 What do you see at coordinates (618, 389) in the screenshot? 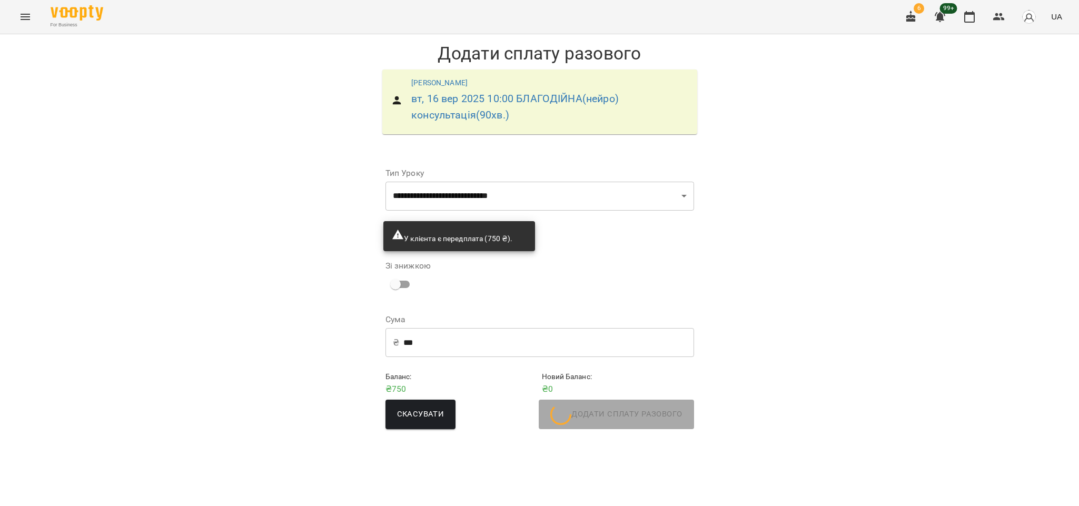
I see `p: ₴ 0` at bounding box center [618, 389].